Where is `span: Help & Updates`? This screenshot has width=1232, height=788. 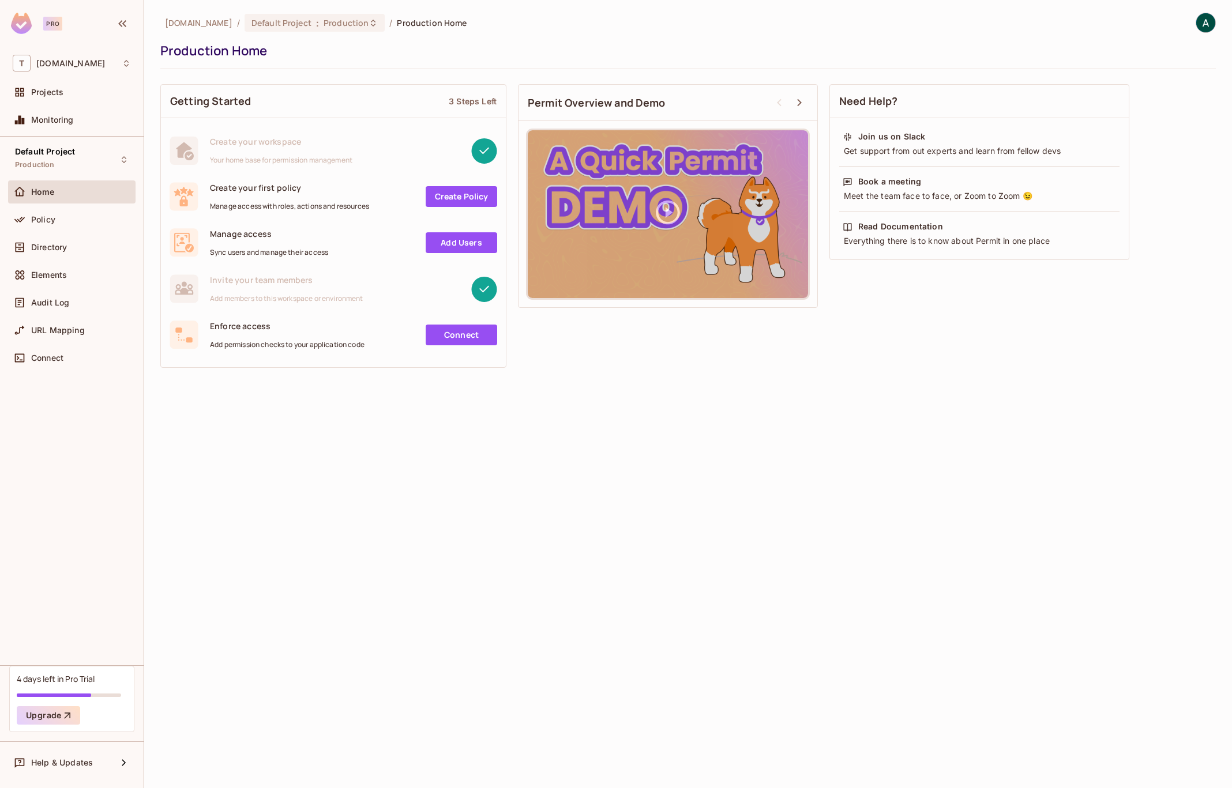
span: Help & Updates is located at coordinates (62, 763).